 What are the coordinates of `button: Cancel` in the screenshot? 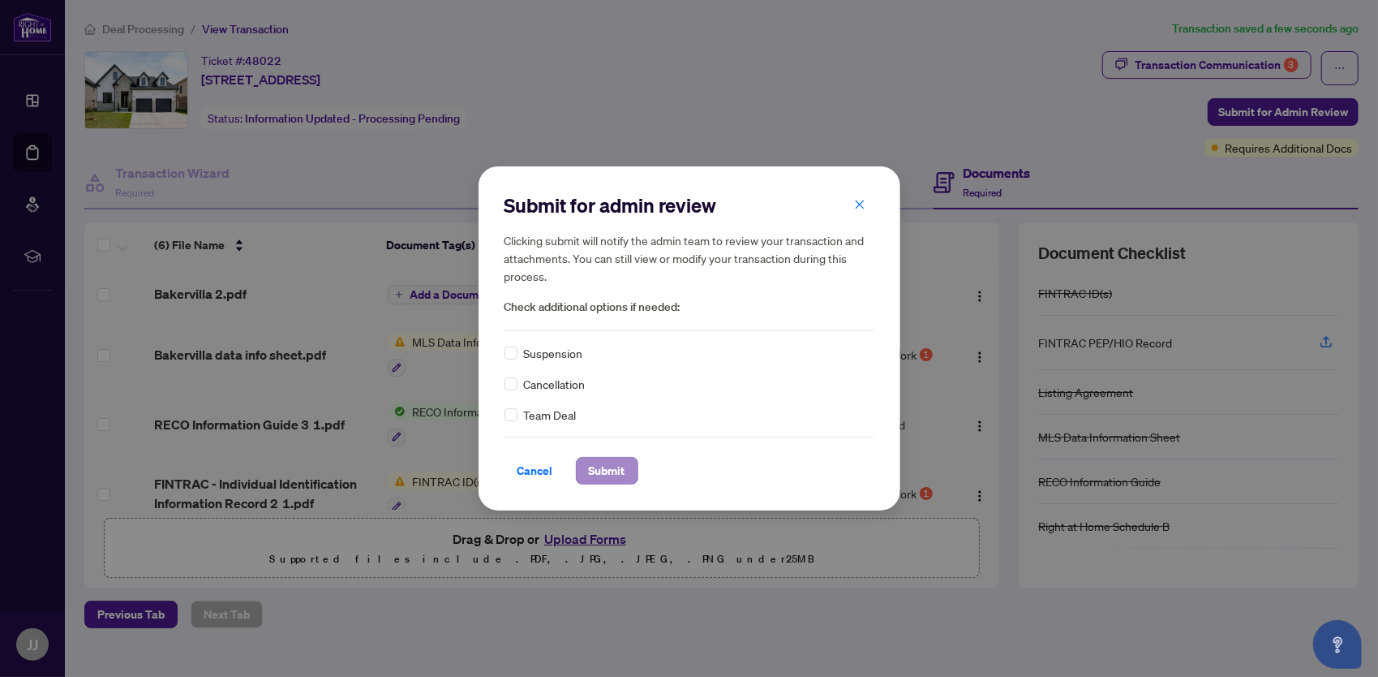 It's located at (535, 470).